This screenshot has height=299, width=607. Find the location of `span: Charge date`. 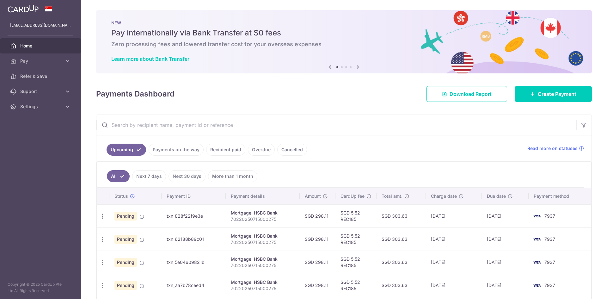

span: Charge date is located at coordinates (444, 196).